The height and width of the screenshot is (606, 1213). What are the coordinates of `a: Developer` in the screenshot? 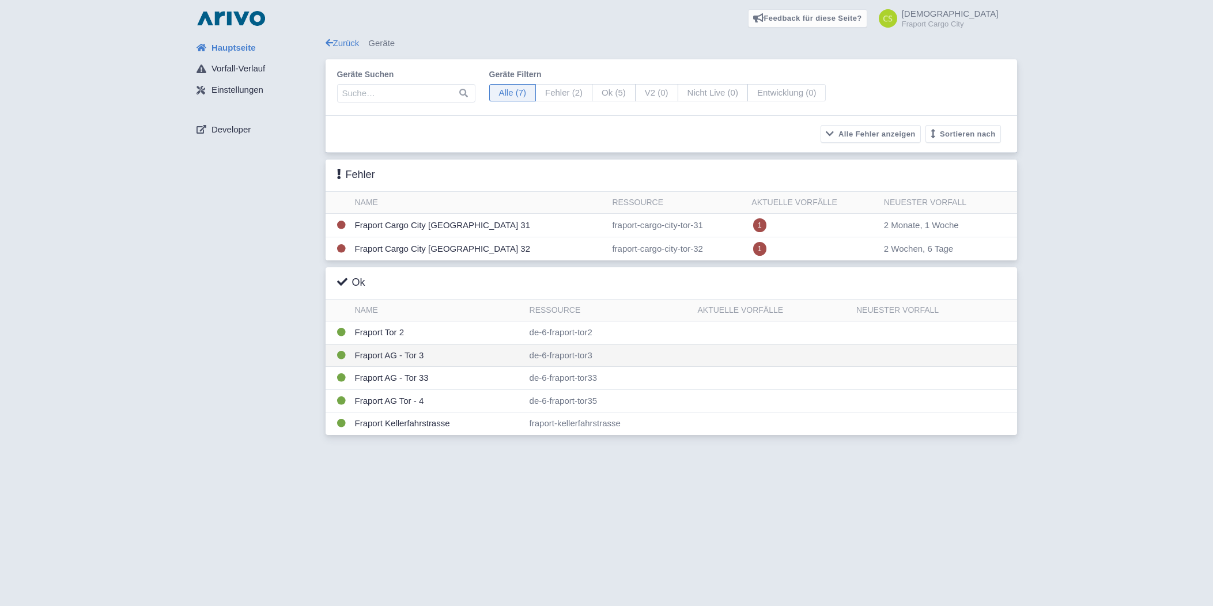 It's located at (256, 130).